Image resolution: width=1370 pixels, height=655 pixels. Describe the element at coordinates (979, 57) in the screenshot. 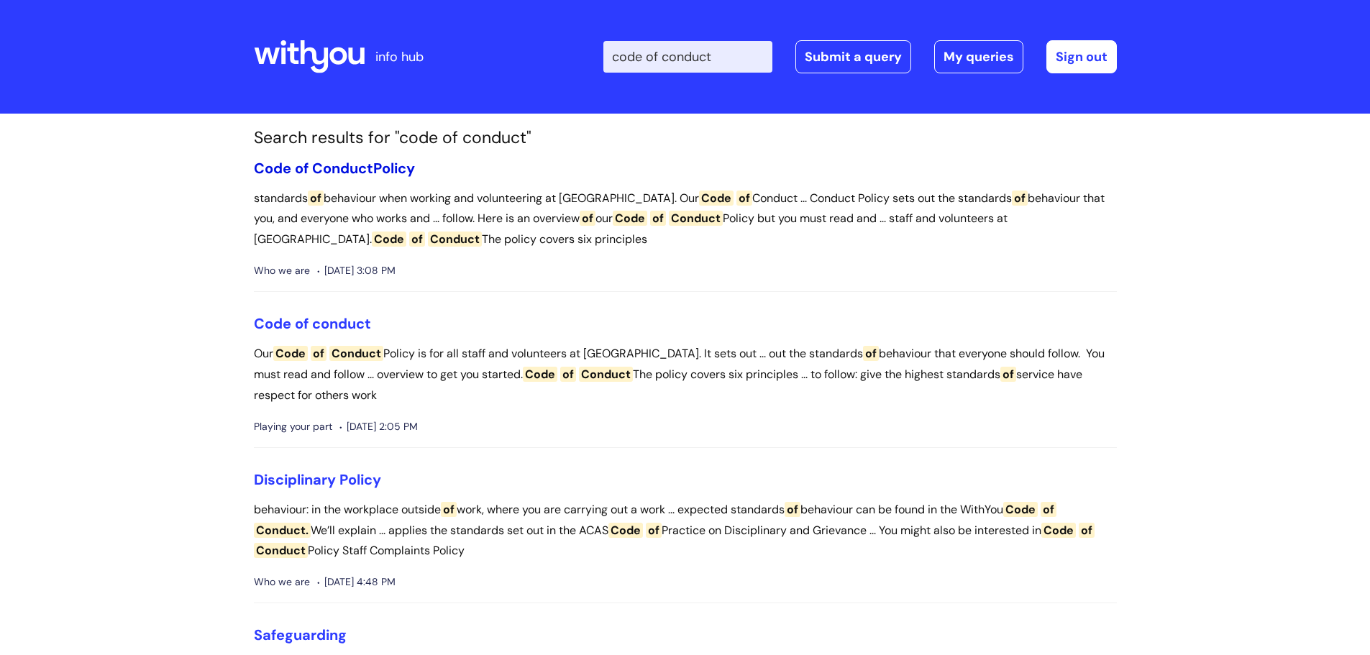

I see `a: My queries` at that location.